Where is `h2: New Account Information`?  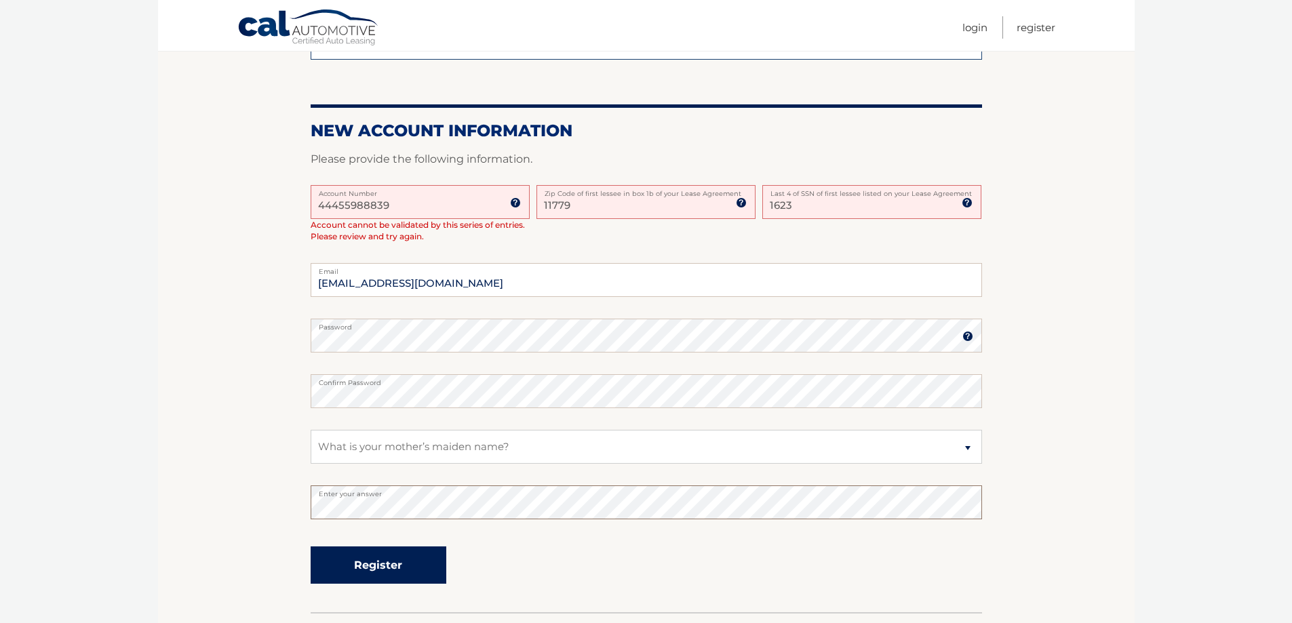
h2: New Account Information is located at coordinates (646, 131).